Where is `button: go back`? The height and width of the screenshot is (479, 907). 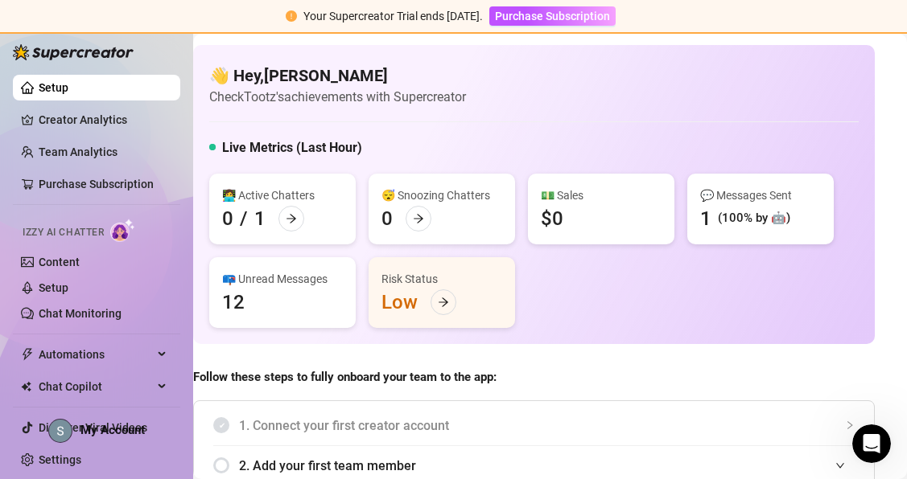 button: go back is located at coordinates (26, 22).